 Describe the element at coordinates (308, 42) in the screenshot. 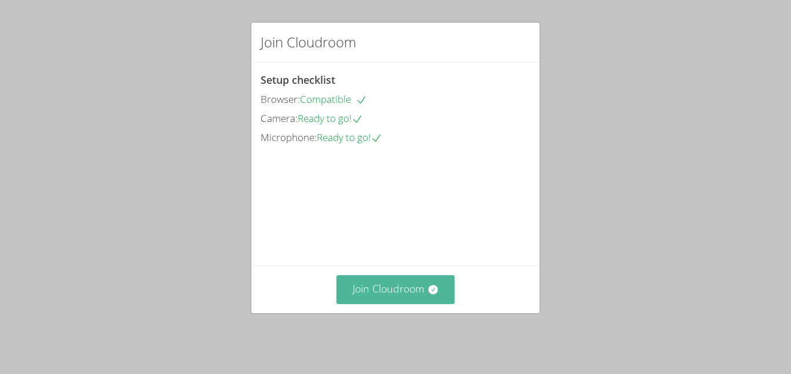

I see `h2: Join Cloudroom` at that location.